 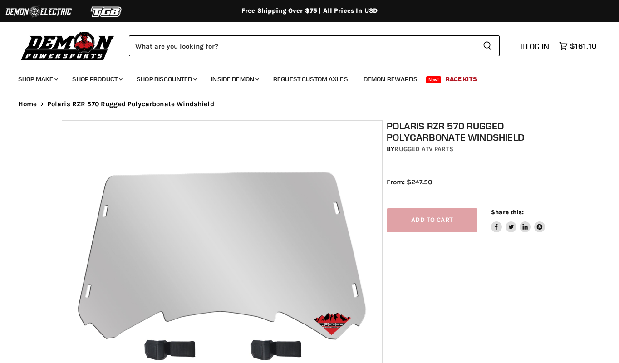 What do you see at coordinates (302, 77) in the screenshot?
I see `ul: Main menu` at bounding box center [302, 77].